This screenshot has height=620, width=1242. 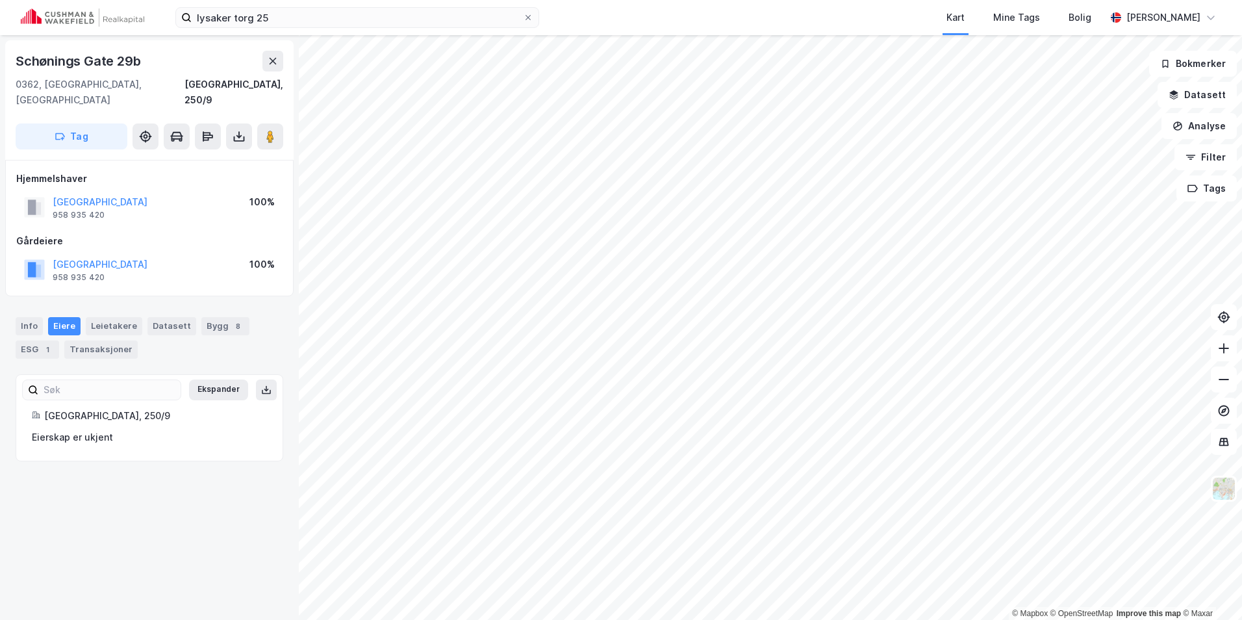 I want to click on button: Analyse, so click(x=1199, y=126).